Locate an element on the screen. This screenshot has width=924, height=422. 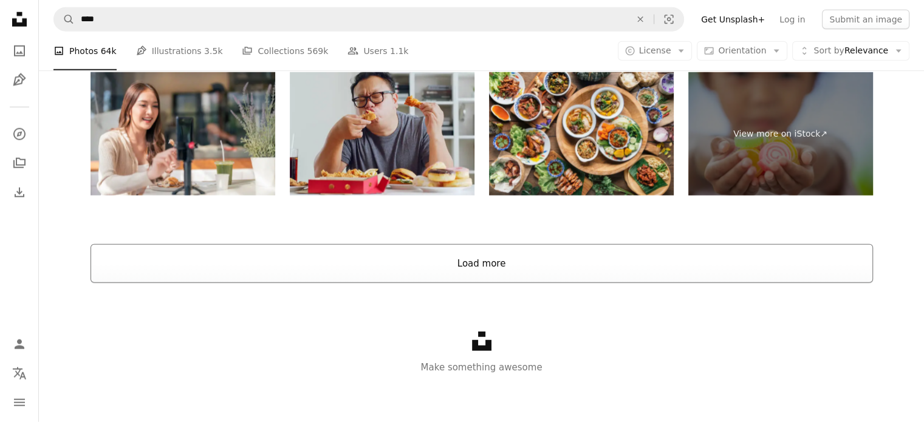
span: Relevance is located at coordinates (851, 51).